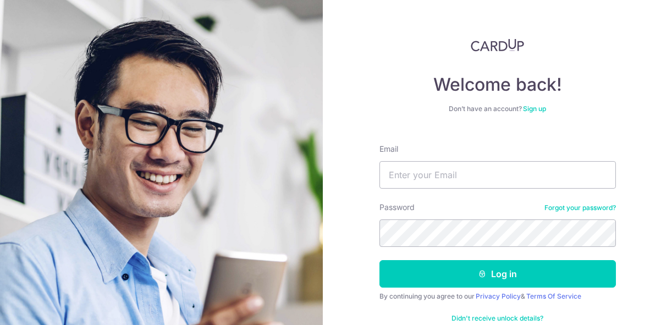 This screenshot has height=325, width=672. I want to click on div: By continuing you agree to our &, so click(498, 296).